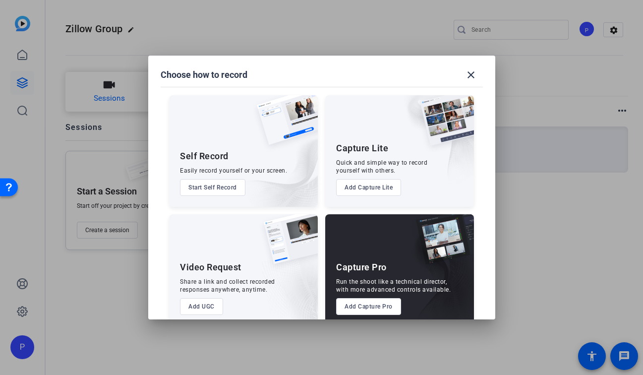 The image size is (643, 375). What do you see at coordinates (275, 162) in the screenshot?
I see `img: embarkstudio-self-record.png` at bounding box center [275, 162].